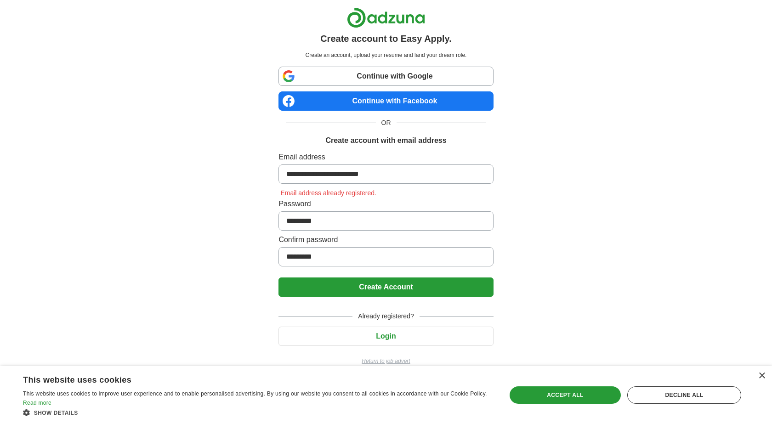 This screenshot has height=424, width=772. Describe the element at coordinates (684, 395) in the screenshot. I see `div: Decline all` at that location.